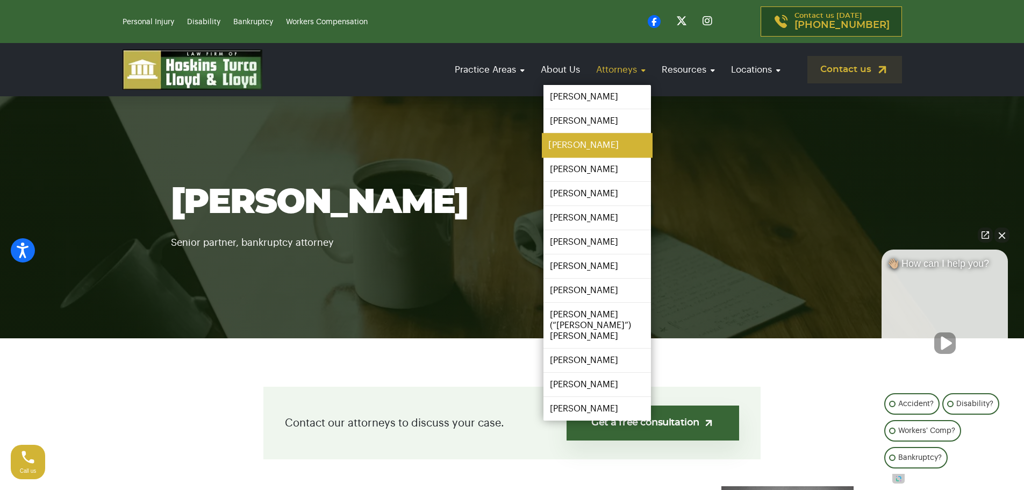 This screenshot has height=490, width=1024. I want to click on button: Close Intaker Chat Widget, so click(1002, 235).